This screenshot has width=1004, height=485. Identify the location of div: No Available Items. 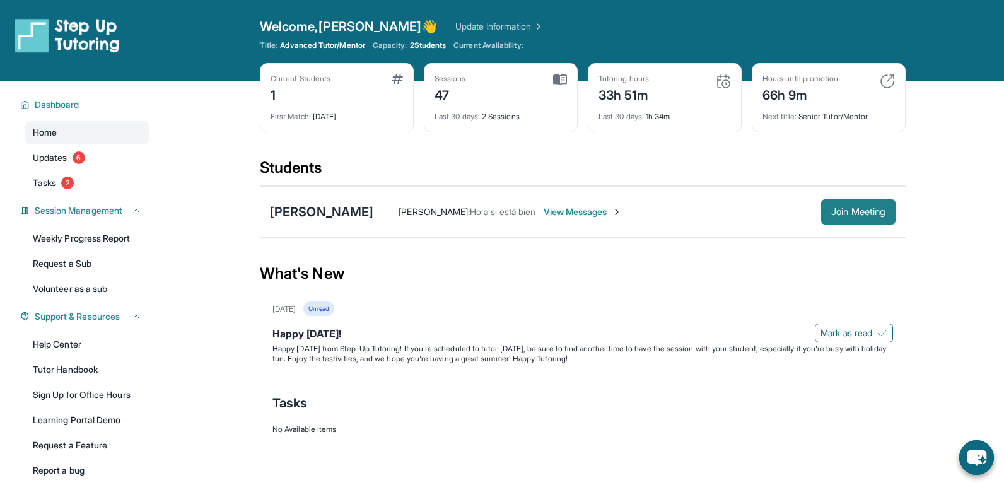
(583, 429).